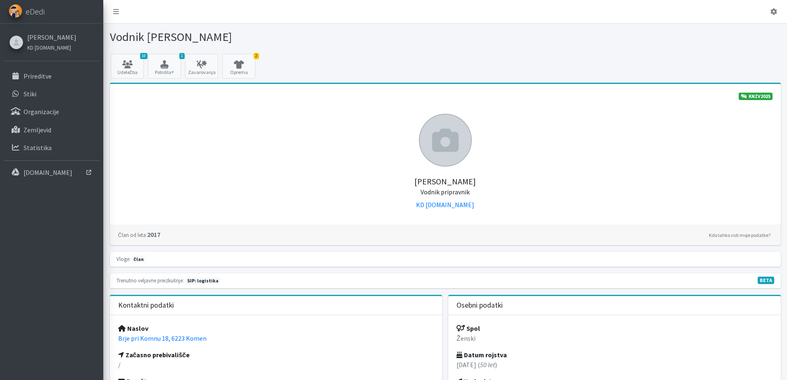  Describe the element at coordinates (38, 76) in the screenshot. I see `p: Prireditve` at that location.